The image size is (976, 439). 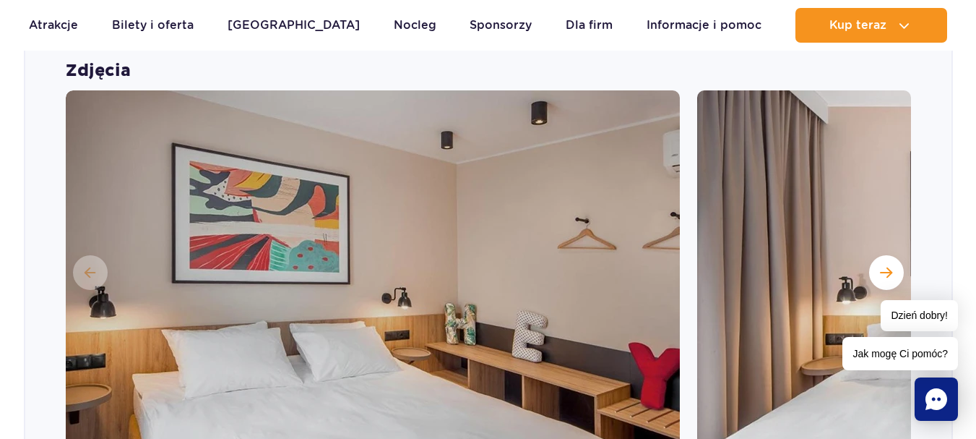 What do you see at coordinates (886, 272) in the screenshot?
I see `button: Następny slajd` at bounding box center [886, 272].